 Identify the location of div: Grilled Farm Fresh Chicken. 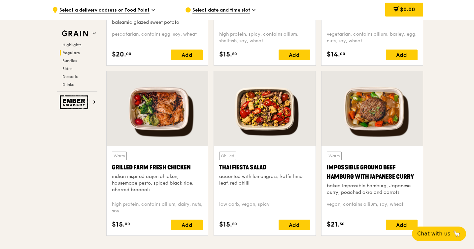
(157, 167).